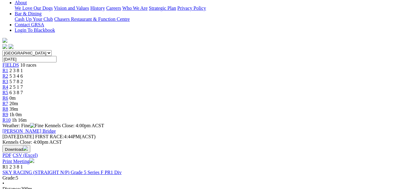  What do you see at coordinates (28, 13) in the screenshot?
I see `a: Bar & Dining` at bounding box center [28, 13].